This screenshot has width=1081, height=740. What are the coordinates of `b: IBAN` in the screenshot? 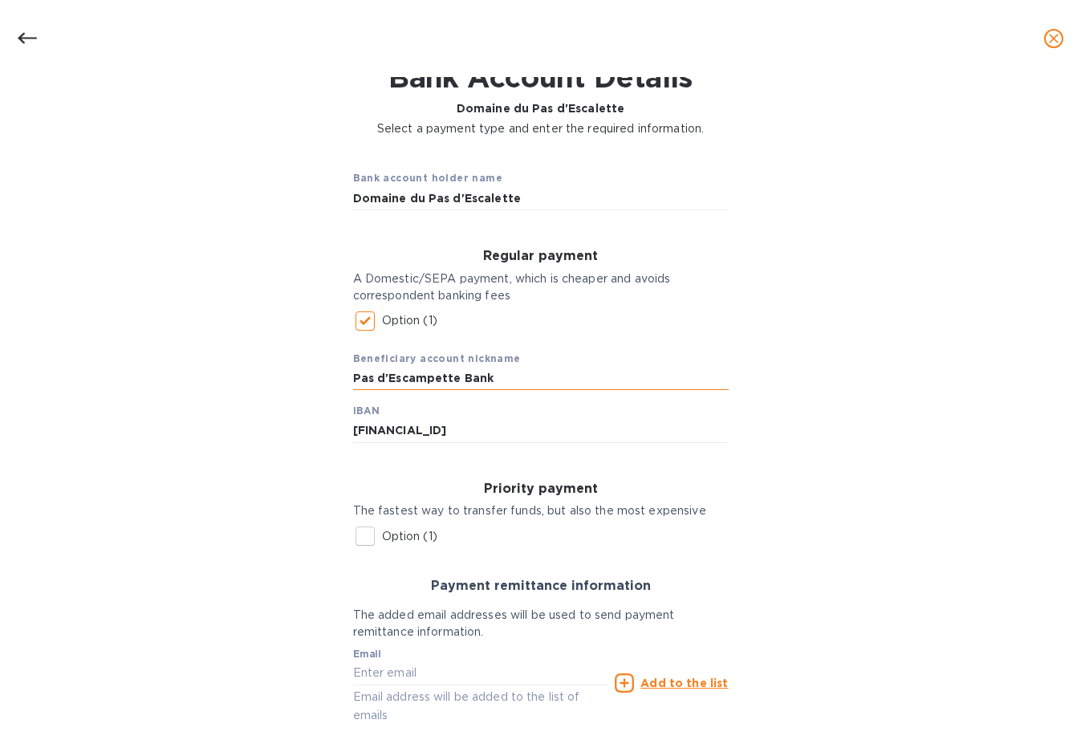 It's located at (367, 410).